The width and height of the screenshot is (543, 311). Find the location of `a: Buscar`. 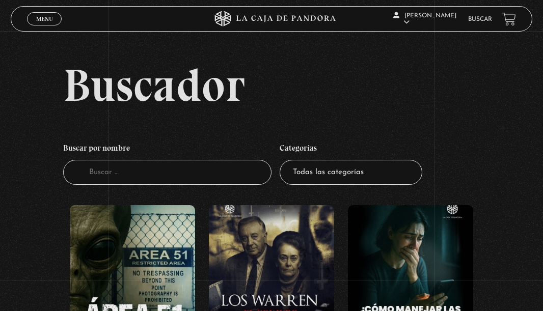

a: Buscar is located at coordinates (480, 19).